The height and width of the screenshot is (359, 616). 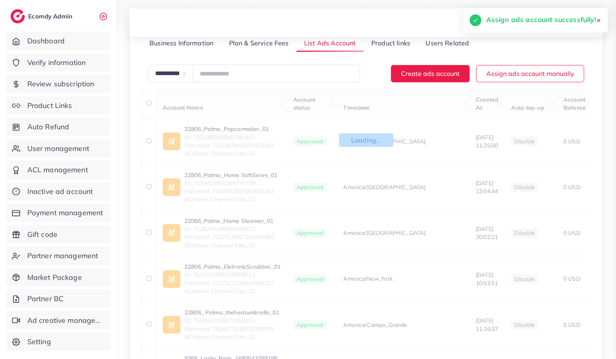 I want to click on span: Auto Refund, so click(x=48, y=127).